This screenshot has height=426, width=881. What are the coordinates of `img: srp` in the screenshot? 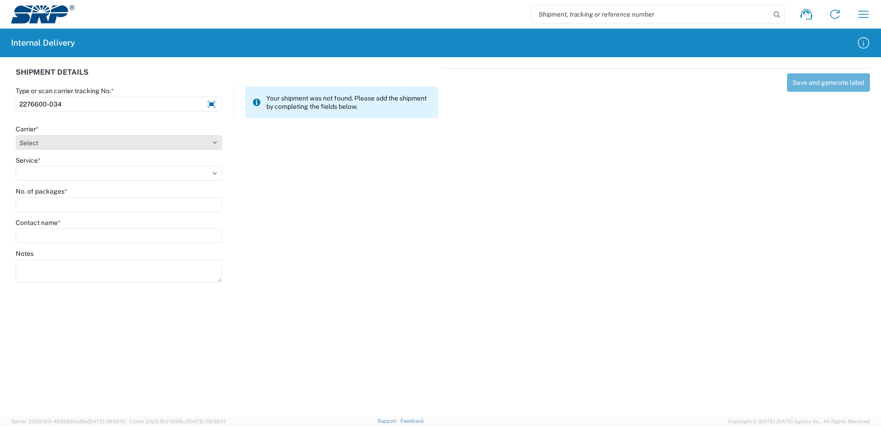 It's located at (43, 14).